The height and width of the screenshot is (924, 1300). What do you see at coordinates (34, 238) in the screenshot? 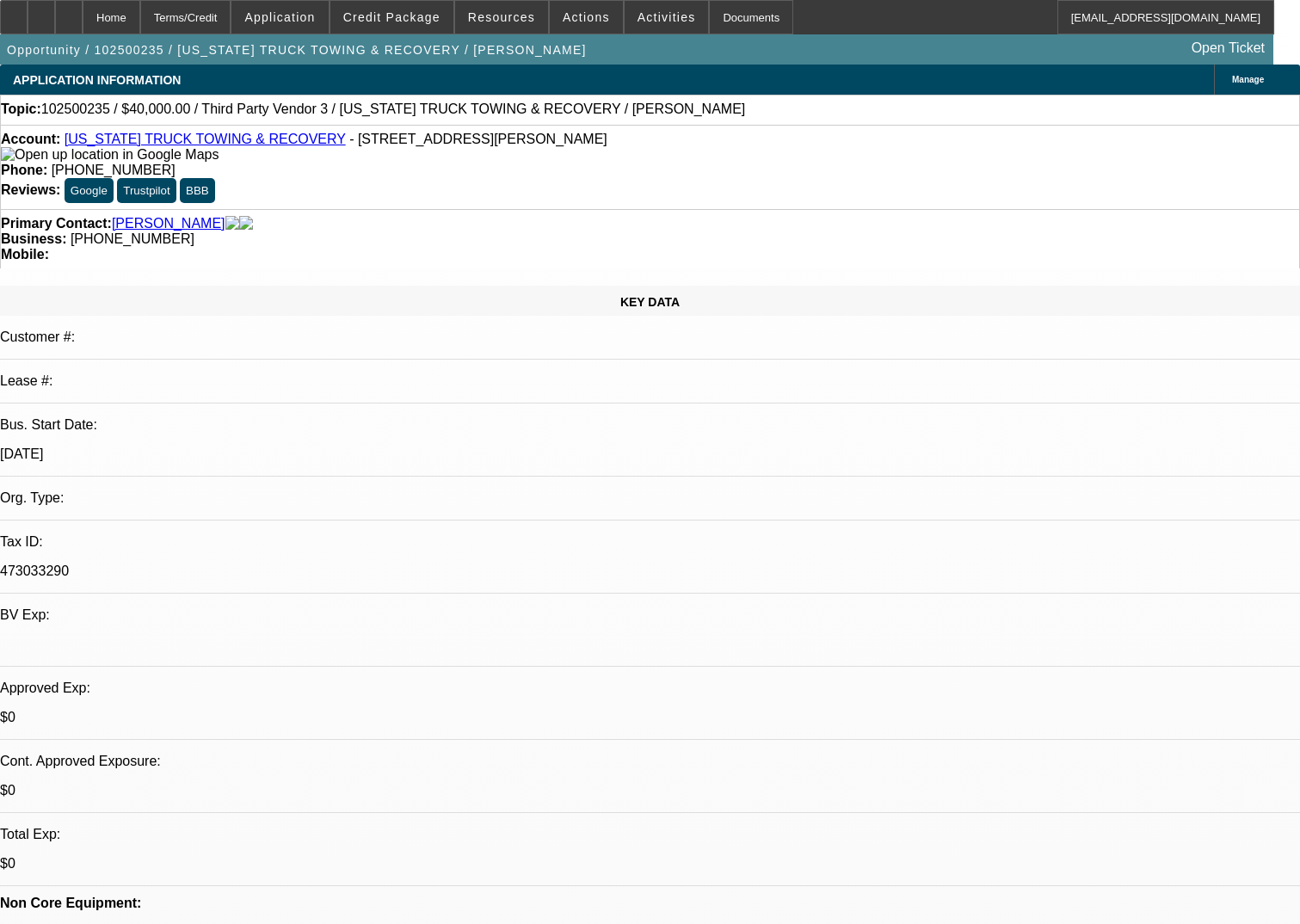
I see `strong: Business:` at bounding box center [34, 238].